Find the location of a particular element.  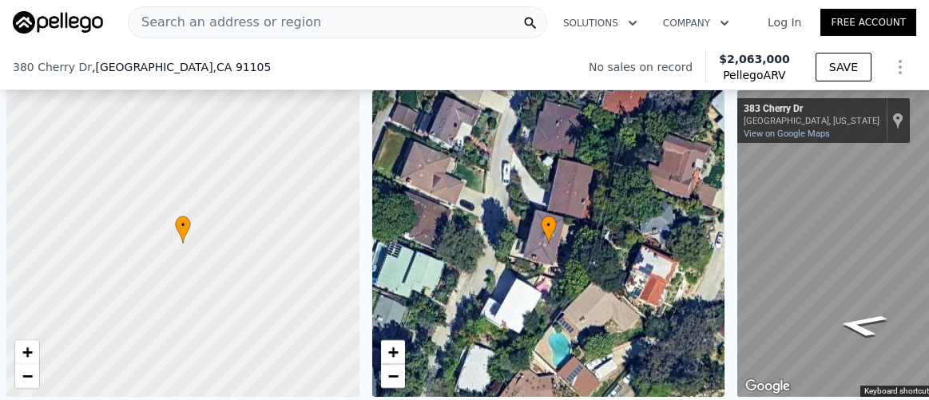

span: $2,063,000 is located at coordinates (754, 59).